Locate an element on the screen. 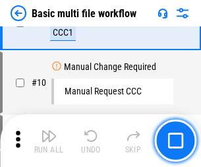 The height and width of the screenshot is (167, 201). div: Manual Request CCC is located at coordinates (103, 91).